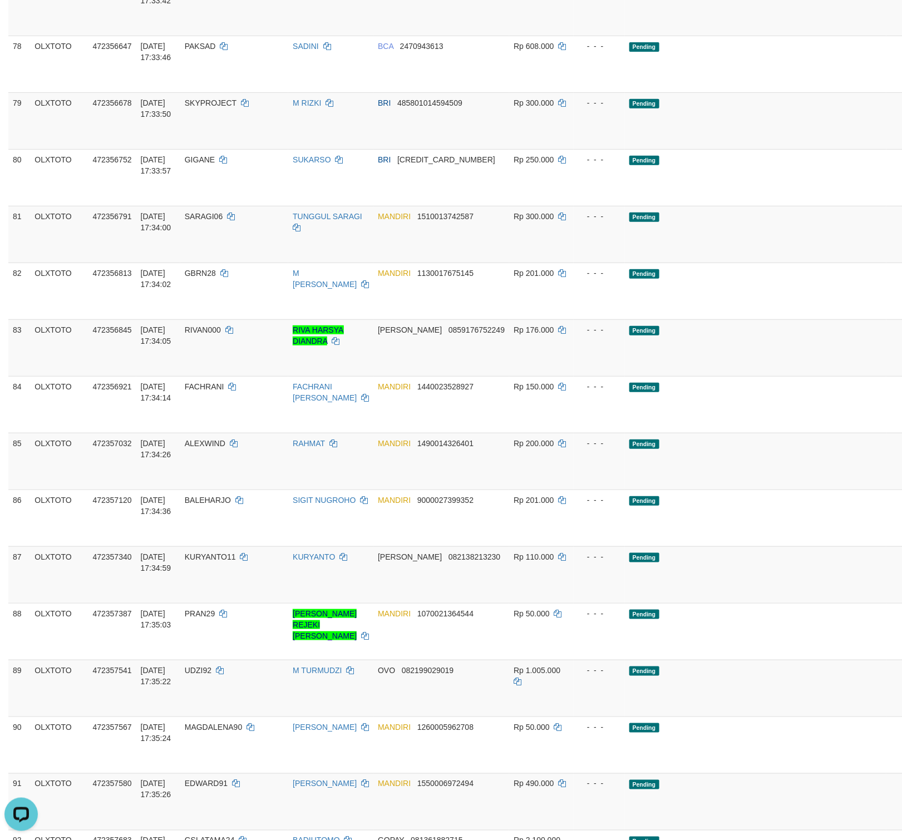  What do you see at coordinates (112, 330) in the screenshot?
I see `span: 472356845` at bounding box center [112, 330].